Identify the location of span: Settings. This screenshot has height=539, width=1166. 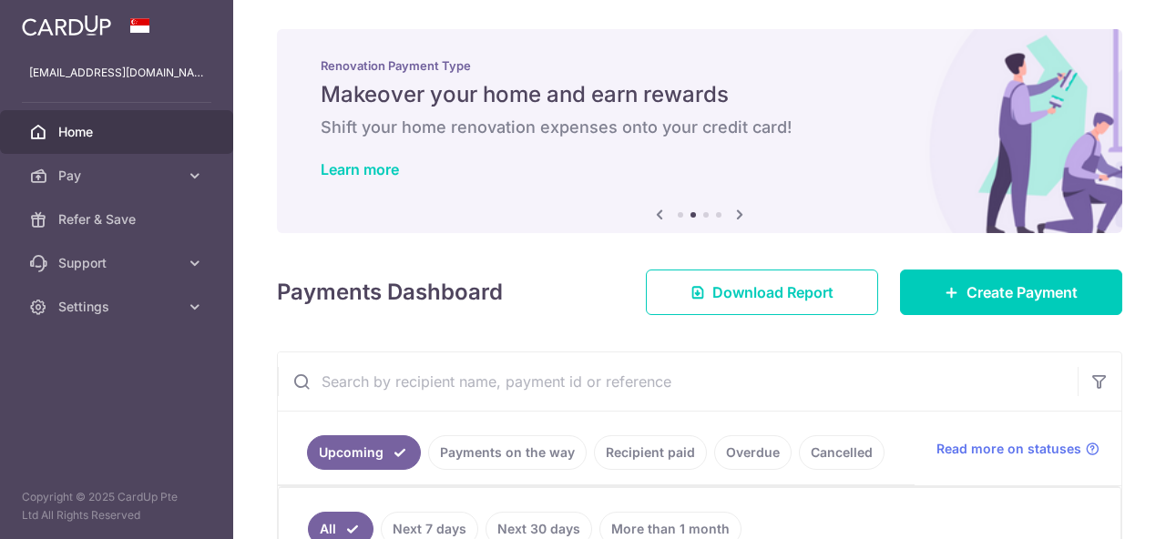
(118, 307).